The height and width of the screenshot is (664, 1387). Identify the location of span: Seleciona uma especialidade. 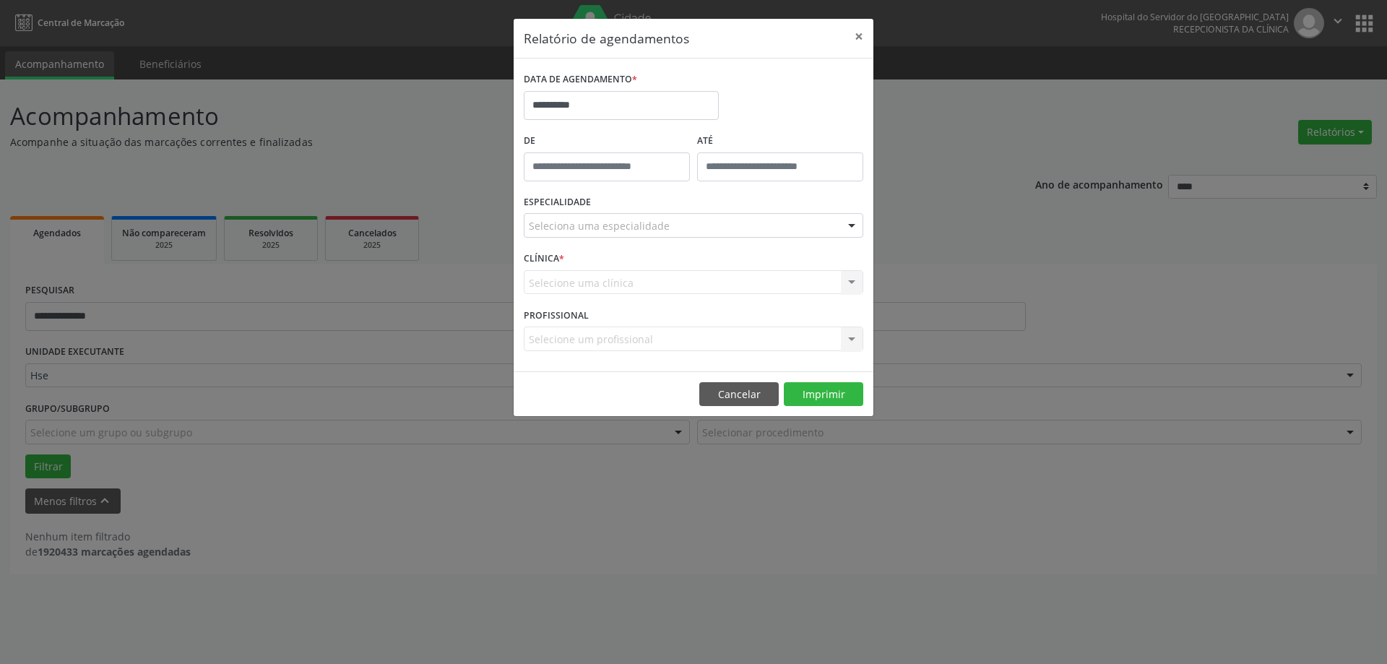
(599, 225).